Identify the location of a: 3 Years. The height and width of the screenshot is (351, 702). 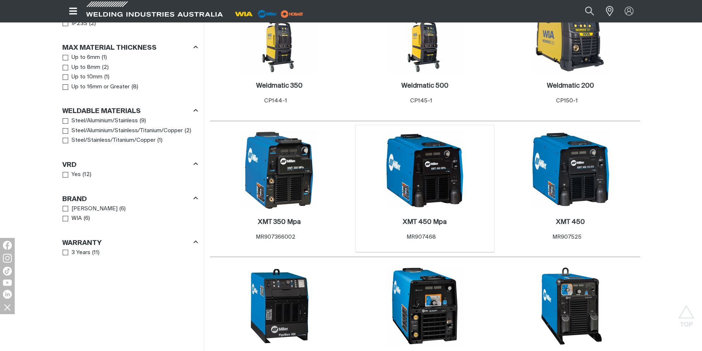
(77, 253).